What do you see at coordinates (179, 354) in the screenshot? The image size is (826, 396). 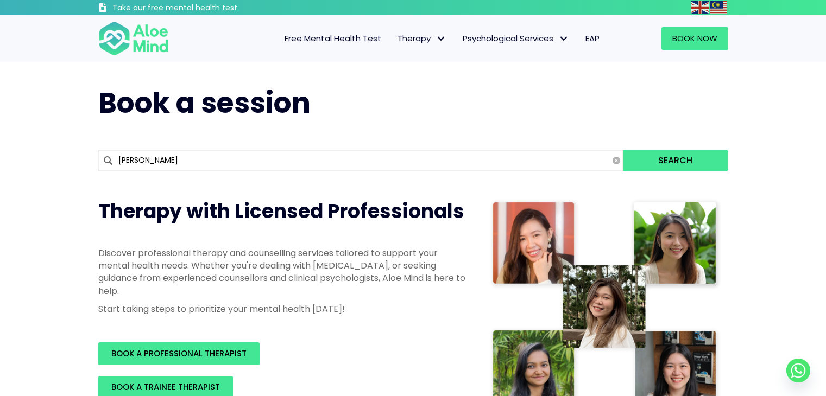 I see `span: BOOK A PROFESSIONAL THERAPIST` at bounding box center [179, 354].